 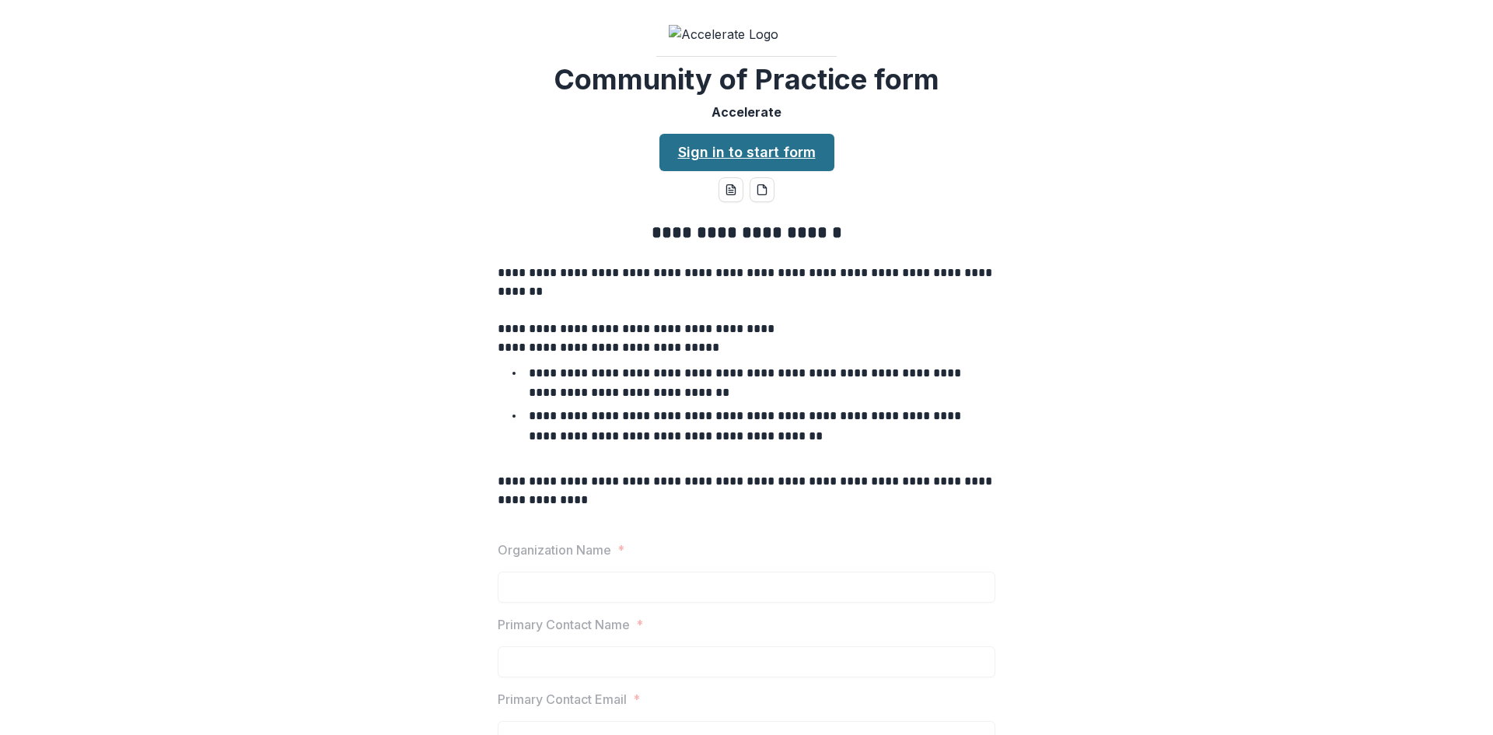 I want to click on p: Accelerate, so click(x=746, y=112).